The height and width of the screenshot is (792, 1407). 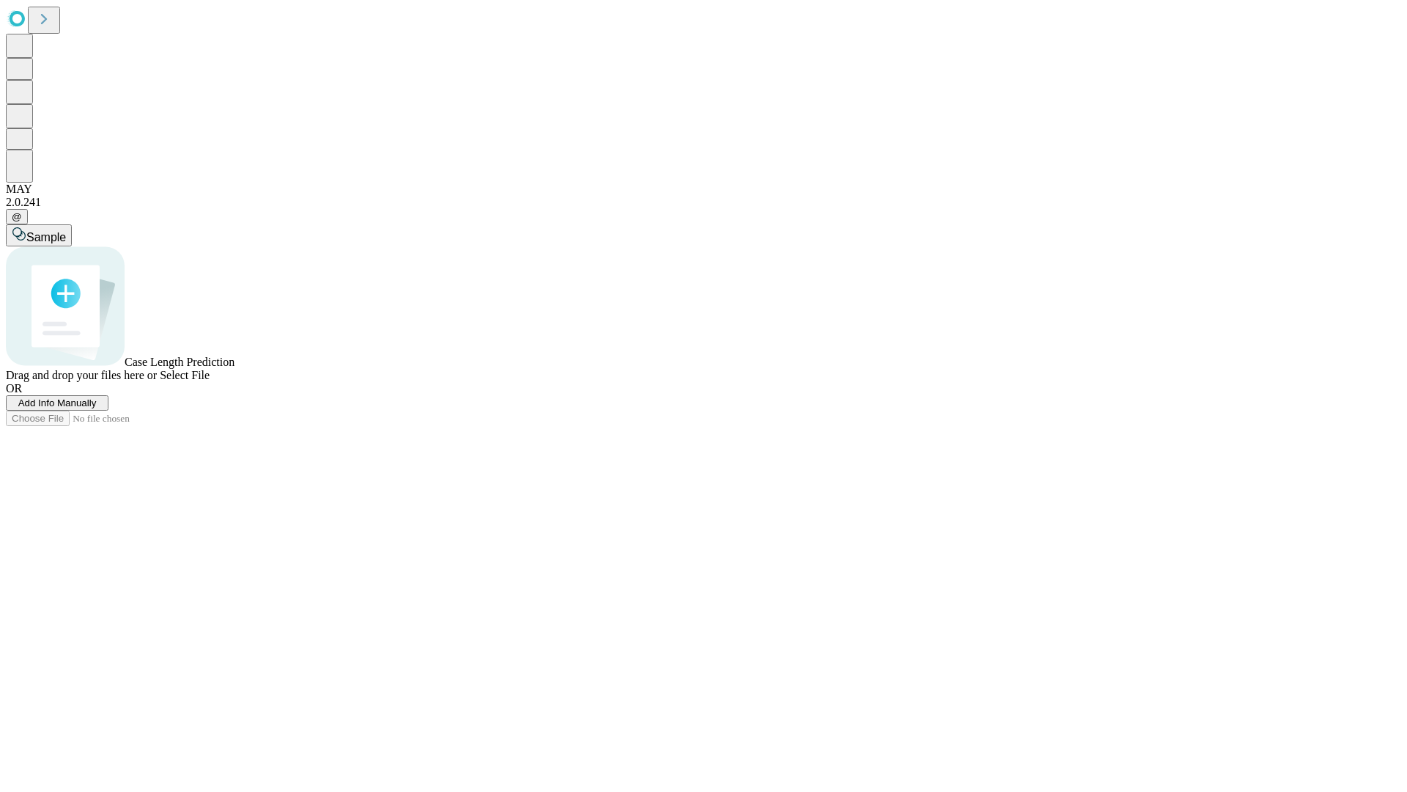 What do you see at coordinates (39, 235) in the screenshot?
I see `button: Sample` at bounding box center [39, 235].